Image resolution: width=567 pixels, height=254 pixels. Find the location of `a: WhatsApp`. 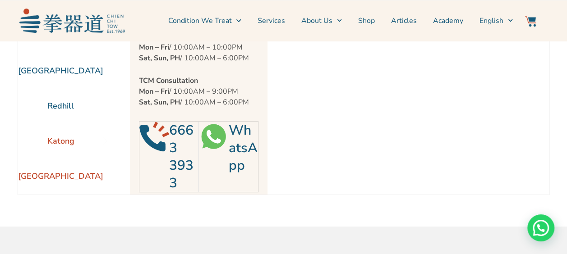

a: WhatsApp is located at coordinates (242, 148).